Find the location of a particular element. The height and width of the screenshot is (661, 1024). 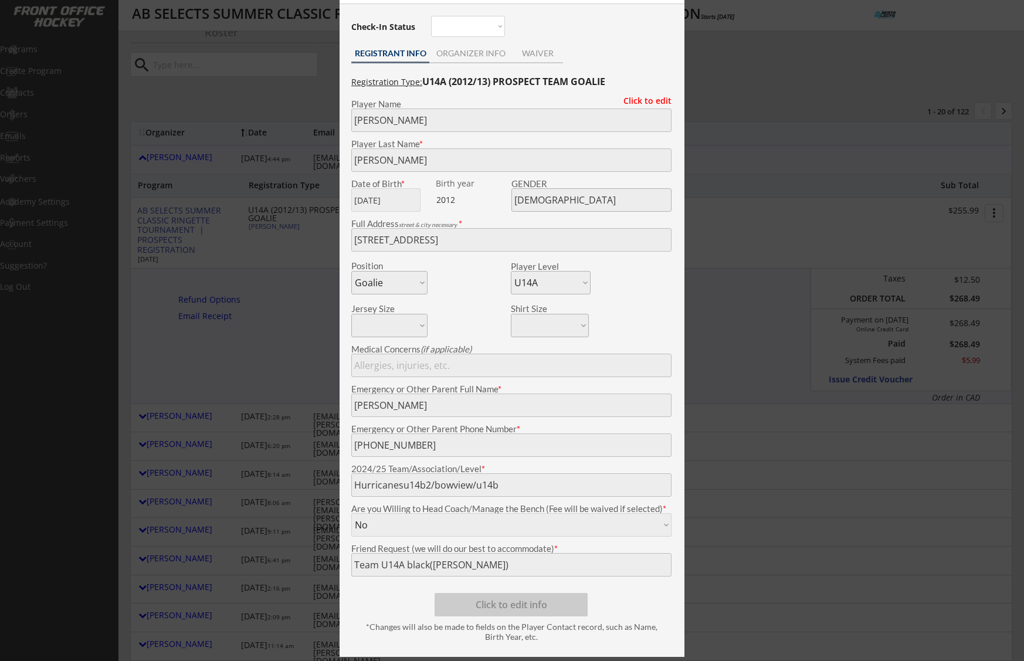

input: Street, City, Province/State is located at coordinates (512, 240).